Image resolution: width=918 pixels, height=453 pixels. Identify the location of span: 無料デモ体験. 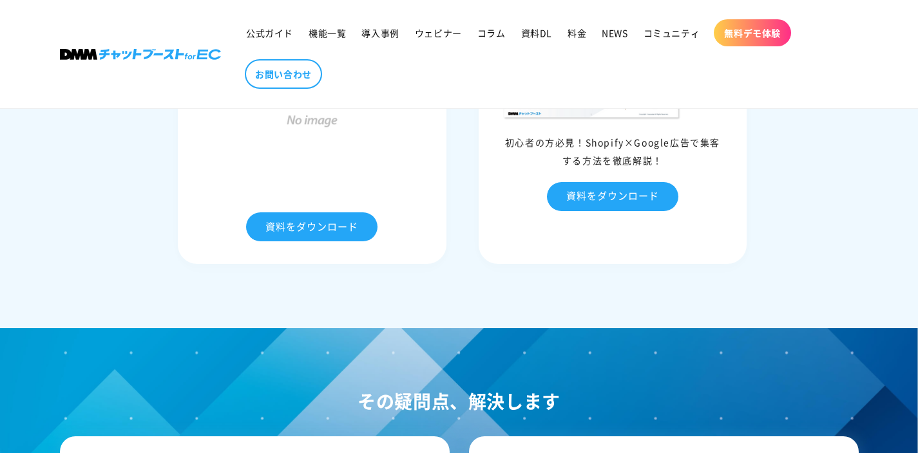
(752, 33).